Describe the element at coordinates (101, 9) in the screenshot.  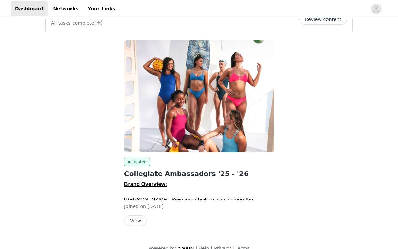
I see `a: Your Links` at that location.